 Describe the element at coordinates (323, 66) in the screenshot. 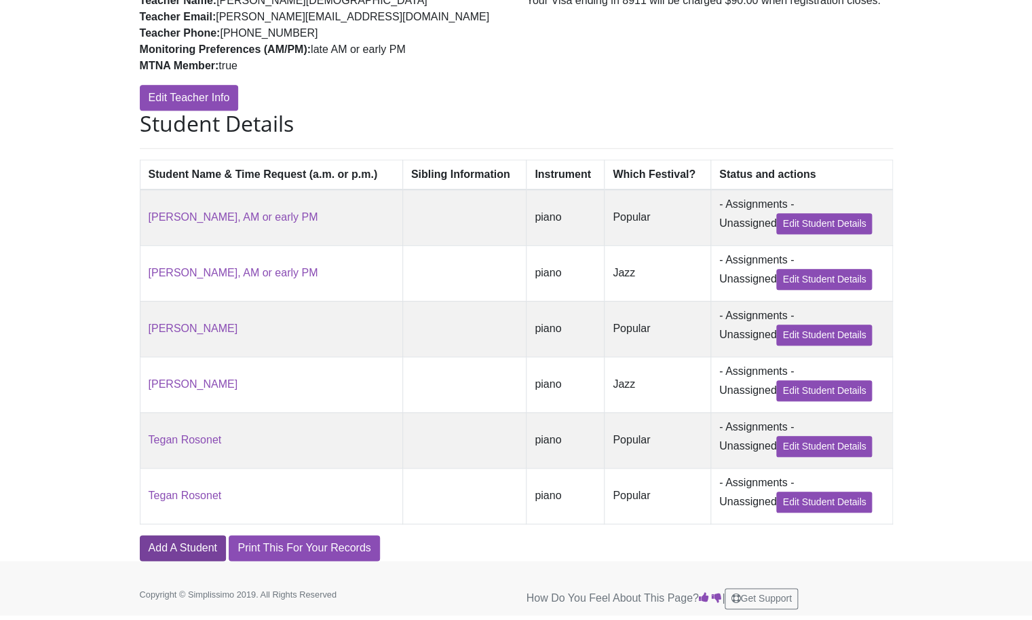

I see `li: true` at that location.